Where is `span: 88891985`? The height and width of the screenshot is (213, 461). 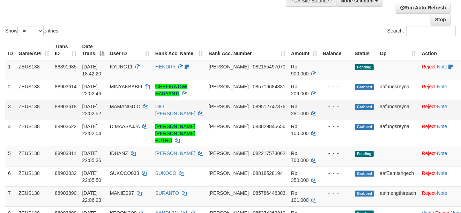 span: 88891985 is located at coordinates (66, 67).